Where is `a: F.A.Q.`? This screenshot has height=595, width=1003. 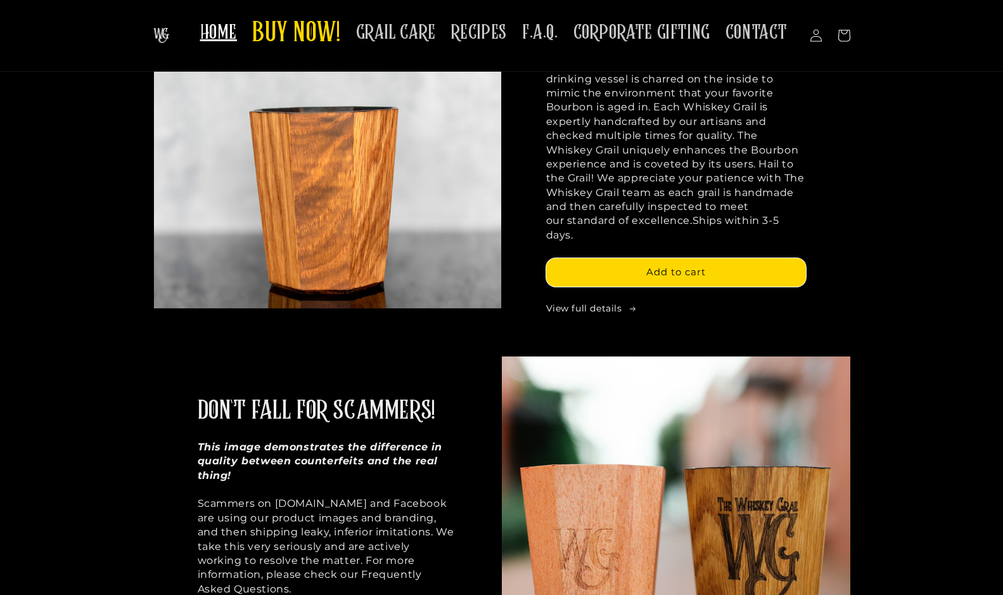
a: F.A.Q. is located at coordinates (540, 32).